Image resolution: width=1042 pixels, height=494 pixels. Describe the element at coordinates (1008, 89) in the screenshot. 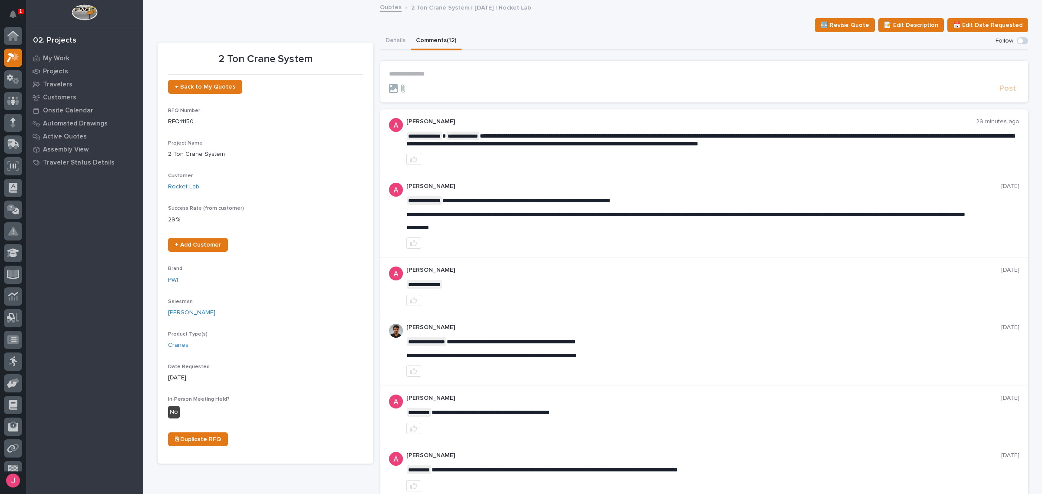

I see `button: Post` at that location.